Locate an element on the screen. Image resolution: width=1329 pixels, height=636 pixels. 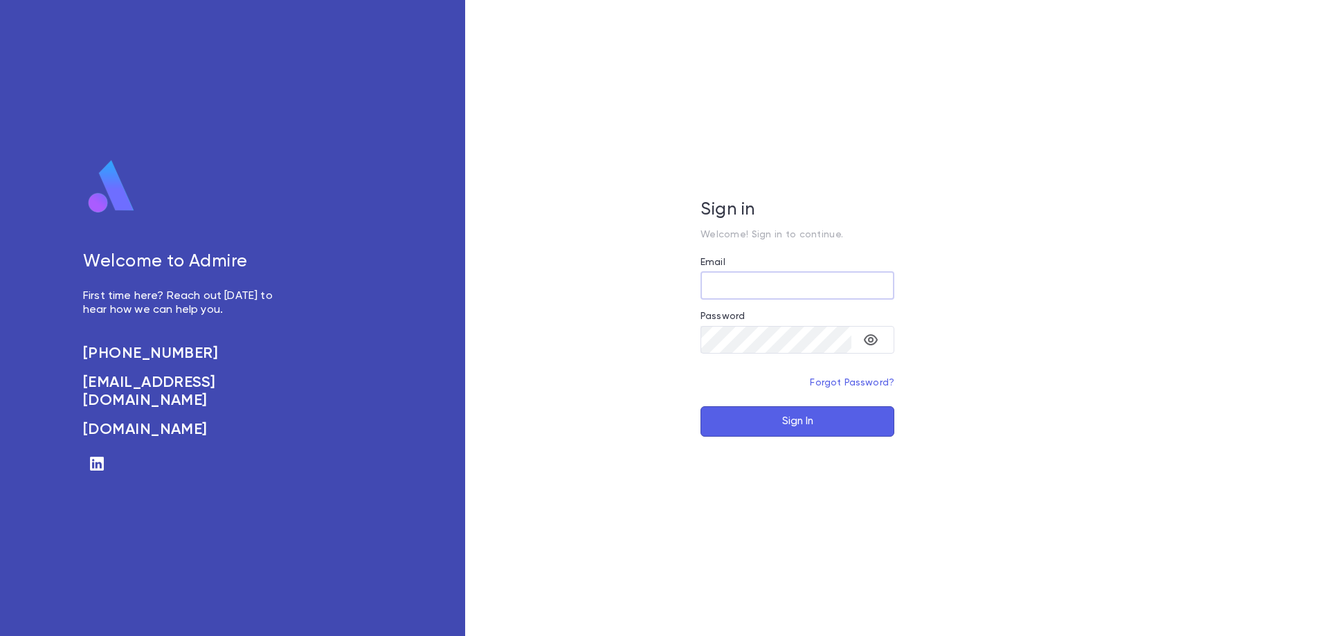
label: Email is located at coordinates (713, 262).